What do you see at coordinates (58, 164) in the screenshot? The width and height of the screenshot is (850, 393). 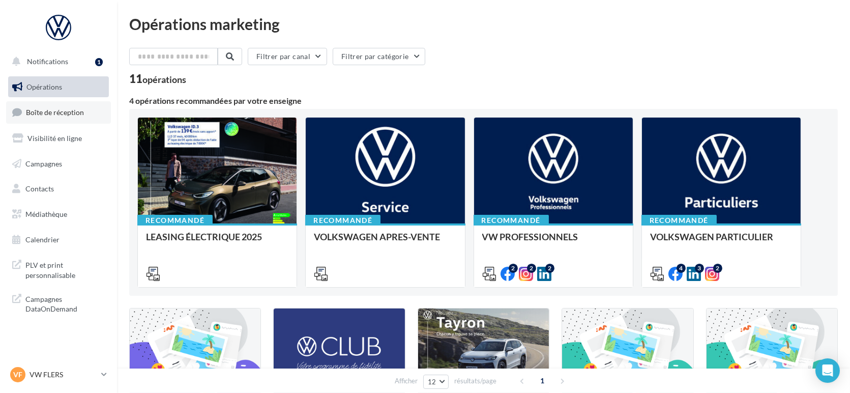 I see `a: Campagnes` at bounding box center [58, 164].